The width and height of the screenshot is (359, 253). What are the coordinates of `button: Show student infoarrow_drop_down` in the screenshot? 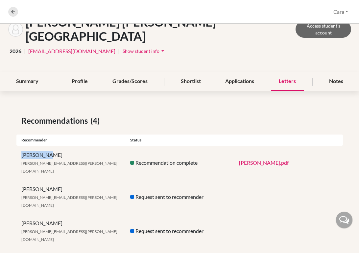 It's located at (144, 51).